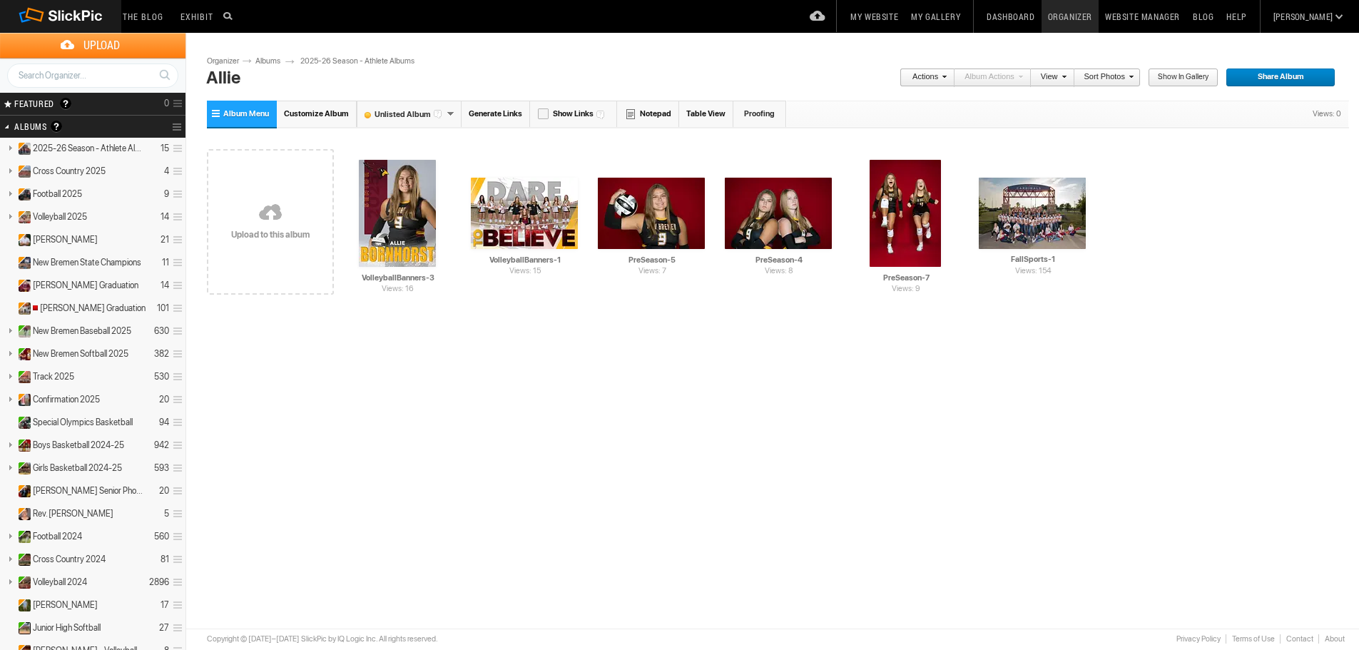  I want to click on input: VolleyballBanners-3, so click(398, 277).